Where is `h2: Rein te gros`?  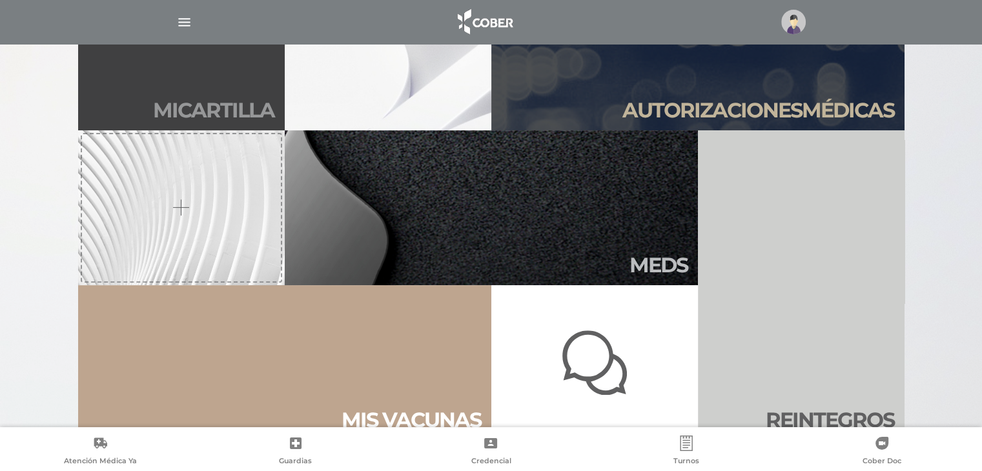
h2: Rein te gros is located at coordinates (830, 420).